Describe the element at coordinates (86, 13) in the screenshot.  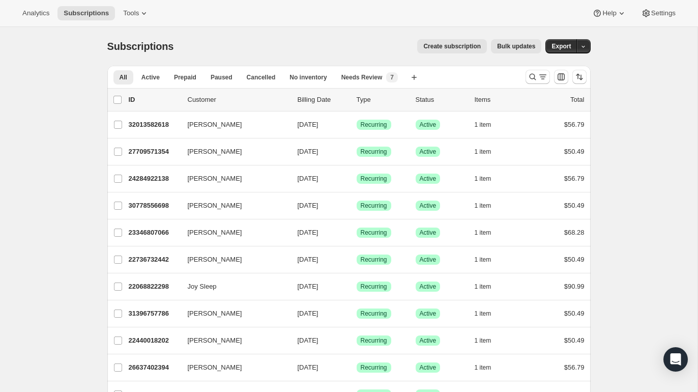
I see `button: Subscriptions` at that location.